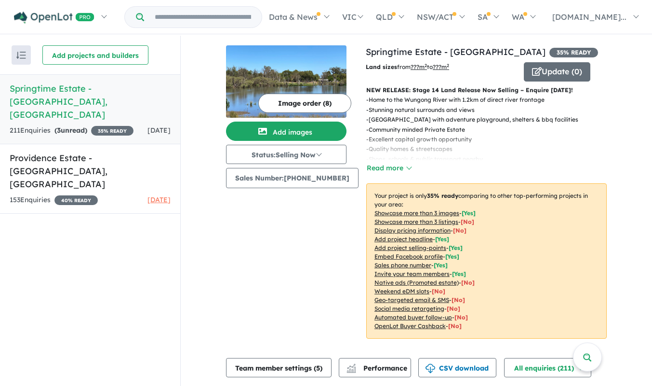 The height and width of the screenshot is (386, 652). I want to click on p: - Quality homes & streetscapes, so click(490, 149).